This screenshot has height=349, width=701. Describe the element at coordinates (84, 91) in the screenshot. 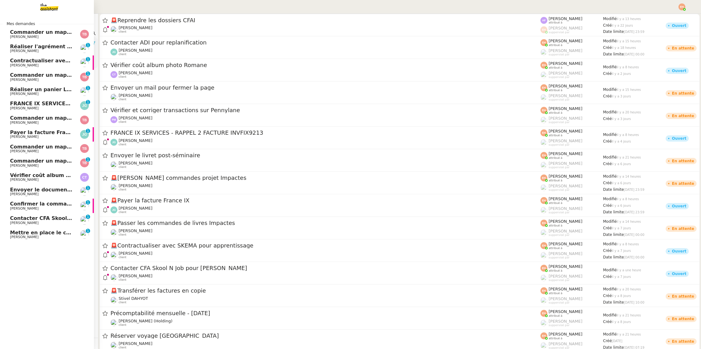

I see `img: users%2F8F3ae0CdRNRxLT9M8DTLuFZT1wq1%2Favatar%2F8d3ba6ea-8103-41c2-84d4-2a4cca0cf040` at that location.